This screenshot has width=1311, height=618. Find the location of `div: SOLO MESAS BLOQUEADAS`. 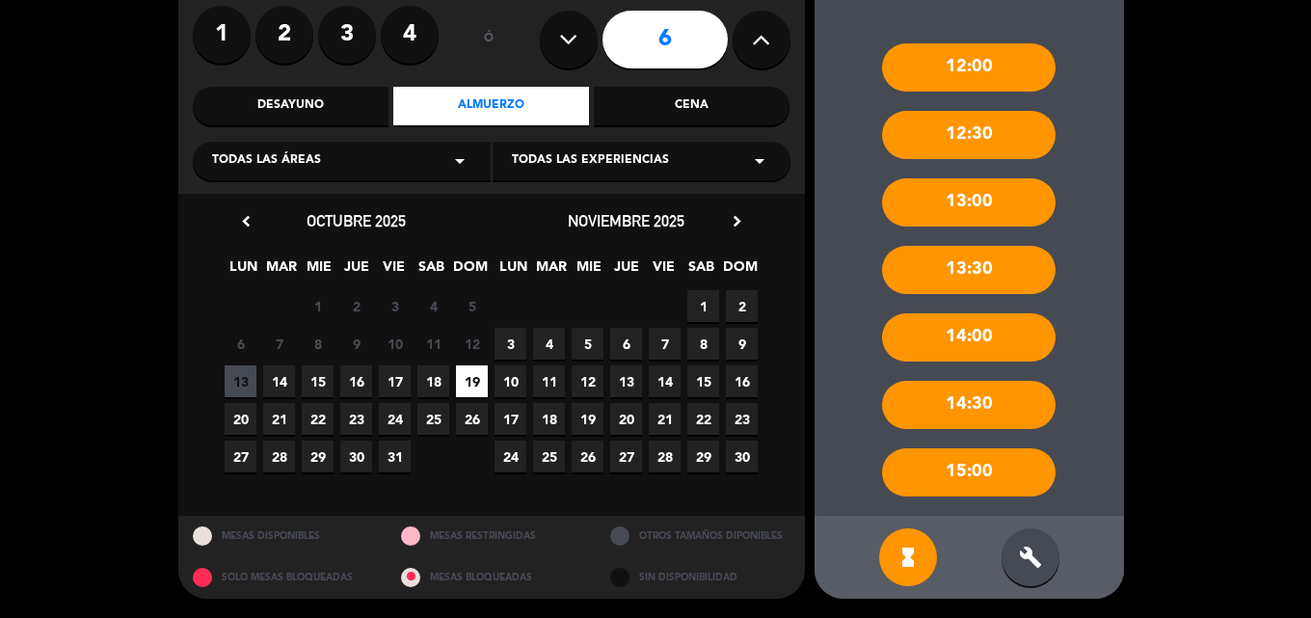

div: SOLO MESAS BLOQUEADAS is located at coordinates (283, 578).